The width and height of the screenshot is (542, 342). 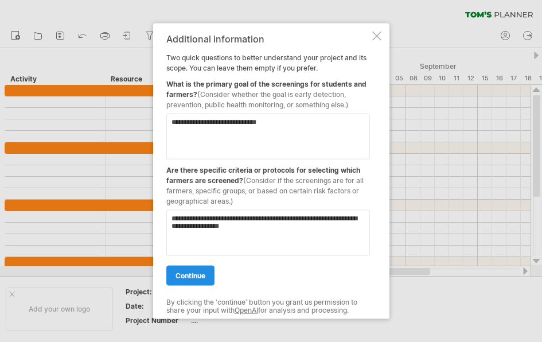 What do you see at coordinates (246, 310) in the screenshot?
I see `a: OpenAI` at bounding box center [246, 310].